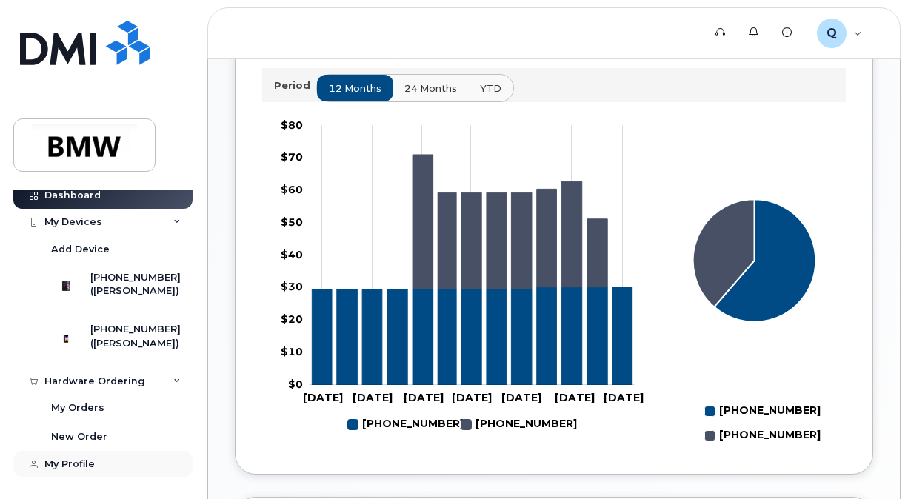 The width and height of the screenshot is (908, 499). I want to click on span: Q, so click(832, 33).